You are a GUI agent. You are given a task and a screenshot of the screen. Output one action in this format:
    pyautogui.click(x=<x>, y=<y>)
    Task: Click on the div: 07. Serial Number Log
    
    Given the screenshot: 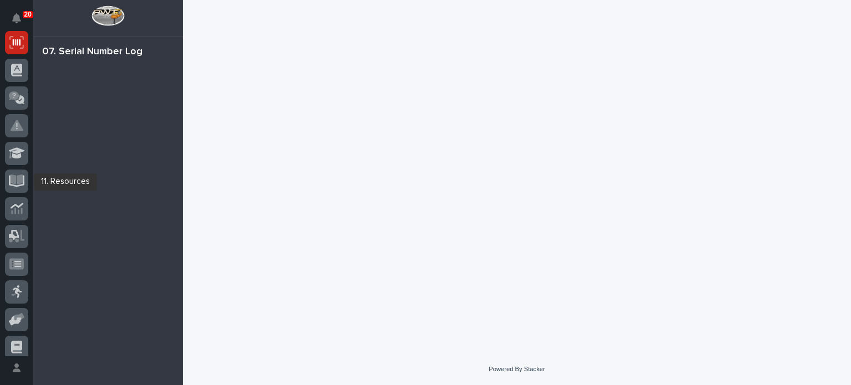 What is the action you would take?
    pyautogui.click(x=92, y=52)
    